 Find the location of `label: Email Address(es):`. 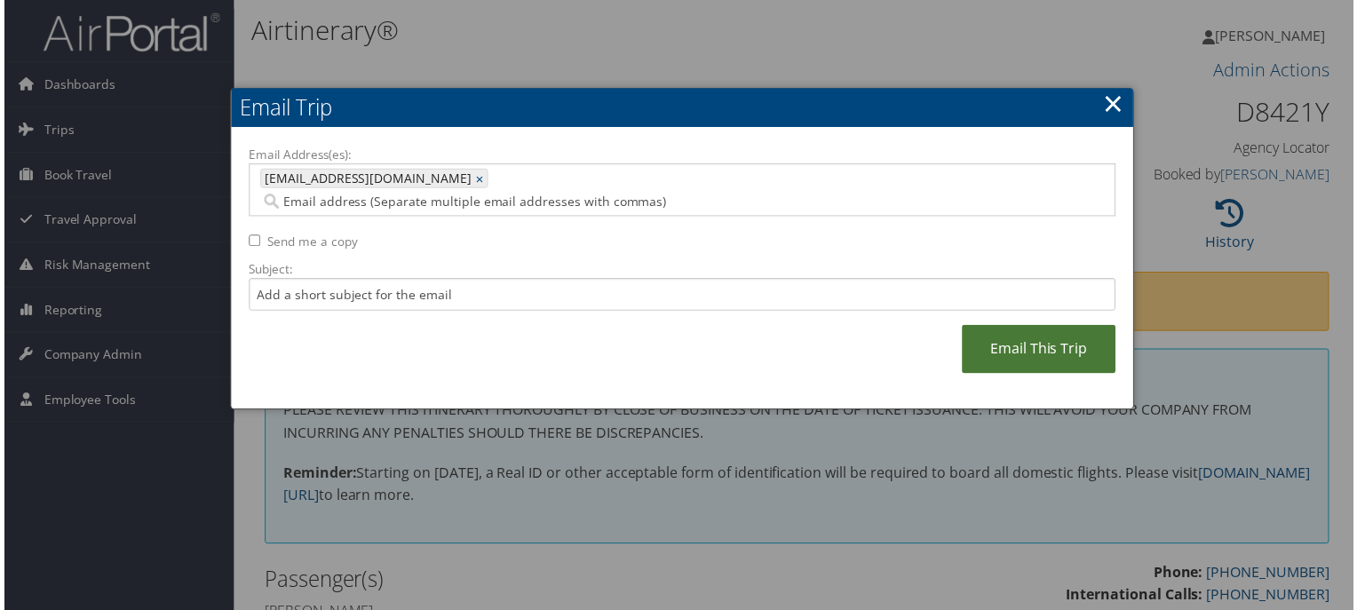

label: Email Address(es): is located at coordinates (682, 155).